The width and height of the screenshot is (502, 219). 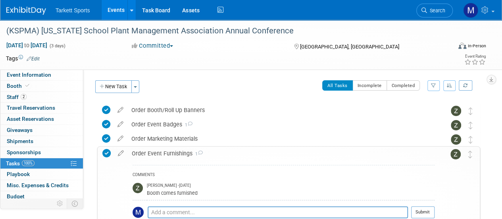 I want to click on button: New Task, so click(x=113, y=86).